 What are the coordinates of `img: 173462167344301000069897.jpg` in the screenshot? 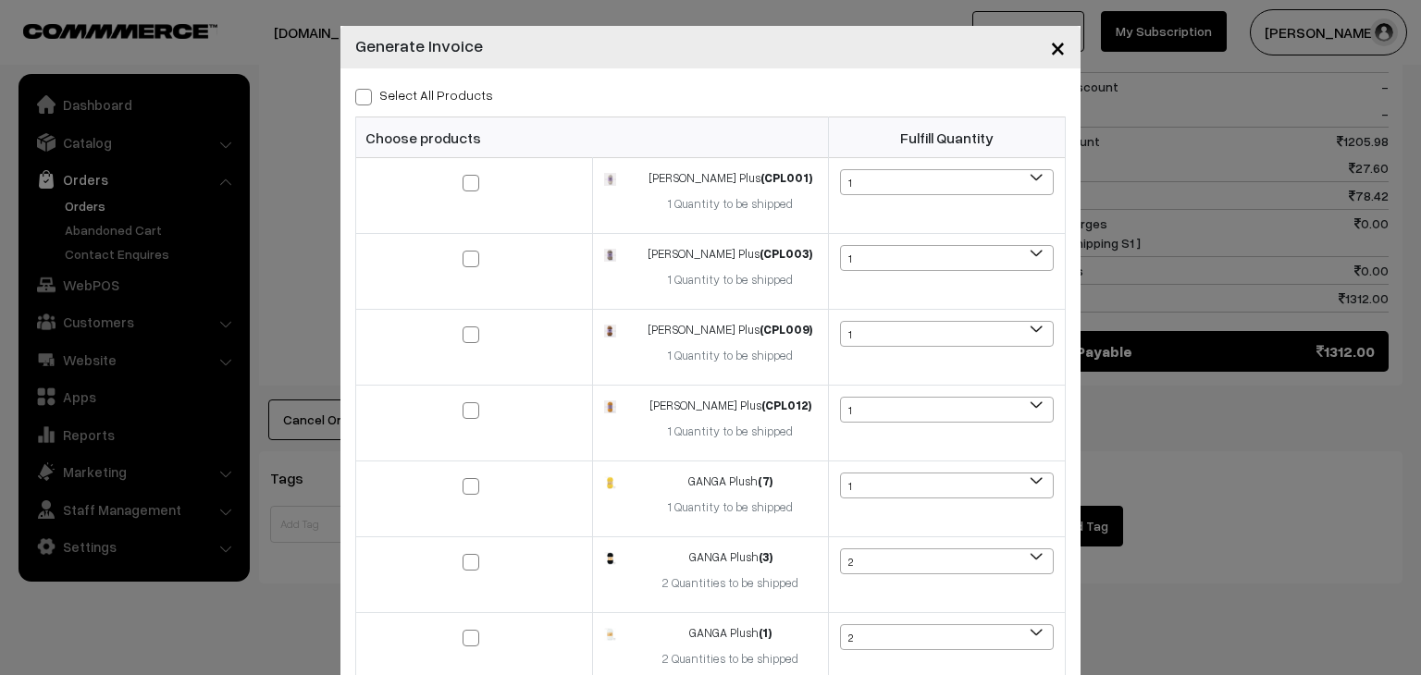 It's located at (610, 406).